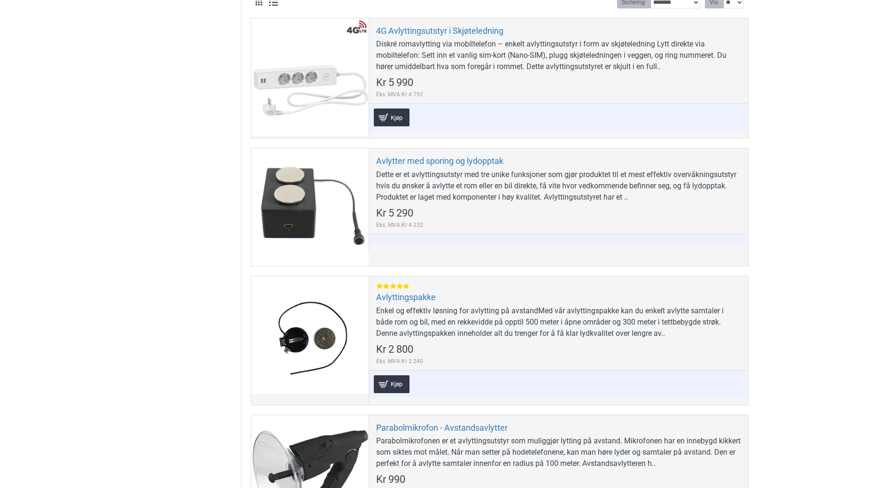  I want to click on div: Dette er et avlyttingsutstyr med tre unike funksjoner som gjør produktet til et mest effektiv ove..., so click(558, 186).